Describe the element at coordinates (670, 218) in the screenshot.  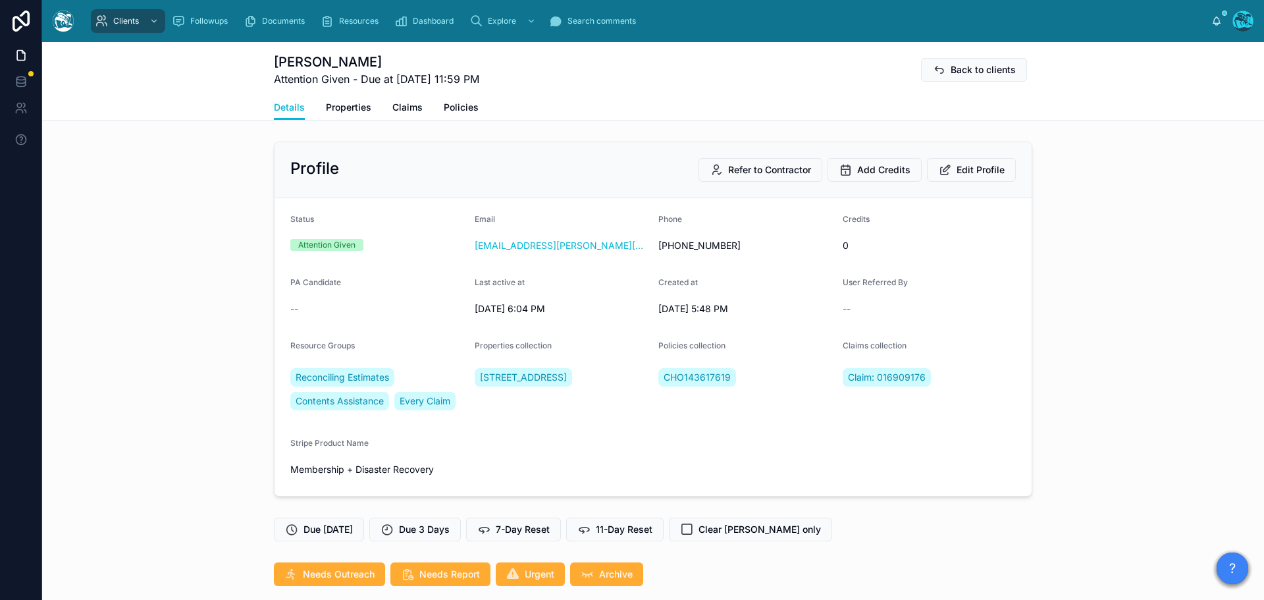
I see `span: Phone` at that location.